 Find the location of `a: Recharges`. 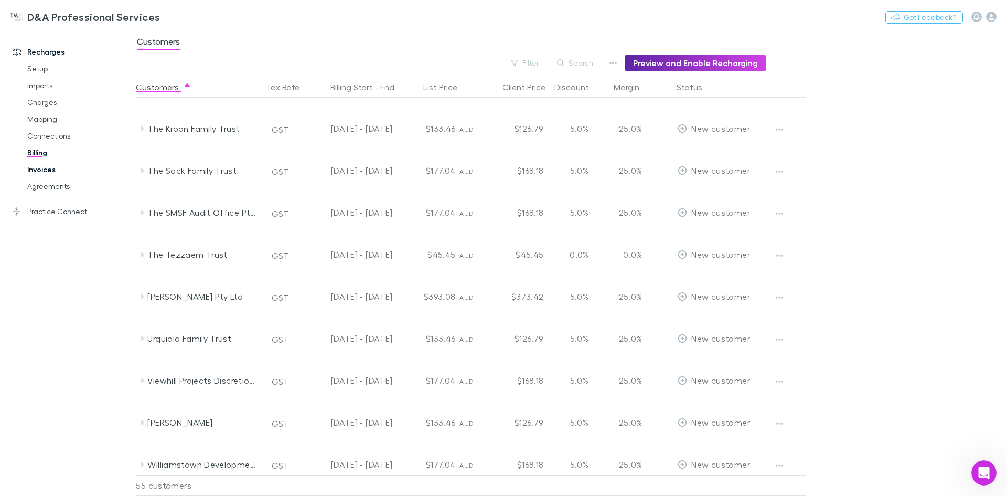

a: Recharges is located at coordinates (72, 52).